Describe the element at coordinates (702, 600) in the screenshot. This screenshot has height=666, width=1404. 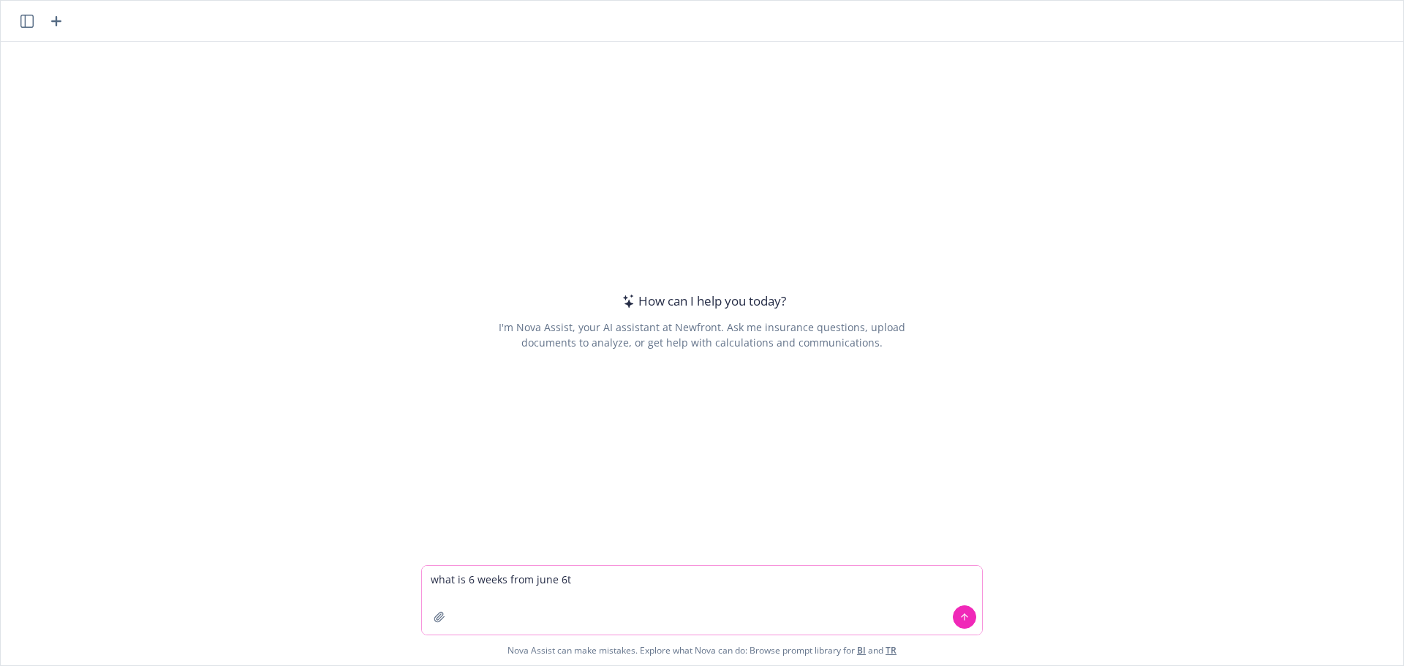
I see `textarea: what is 6 weeks from june 6t` at that location.